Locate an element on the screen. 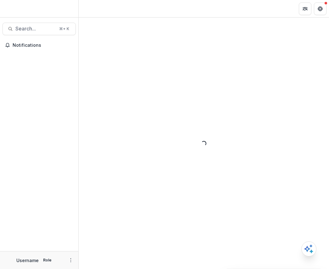 The image size is (329, 269). span: Search... is located at coordinates (35, 29).